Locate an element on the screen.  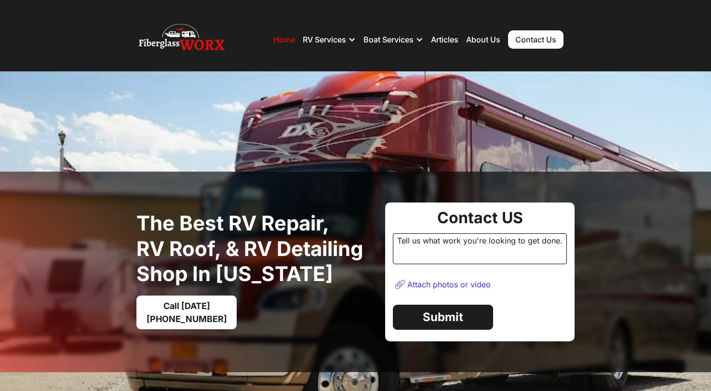
div: Contact US is located at coordinates (480, 218).